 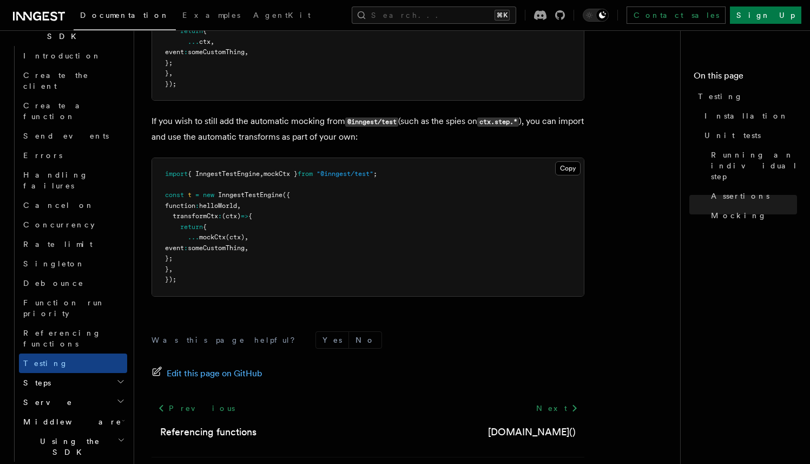 What do you see at coordinates (250, 195) in the screenshot?
I see `span: InngestTestEngine` at bounding box center [250, 195].